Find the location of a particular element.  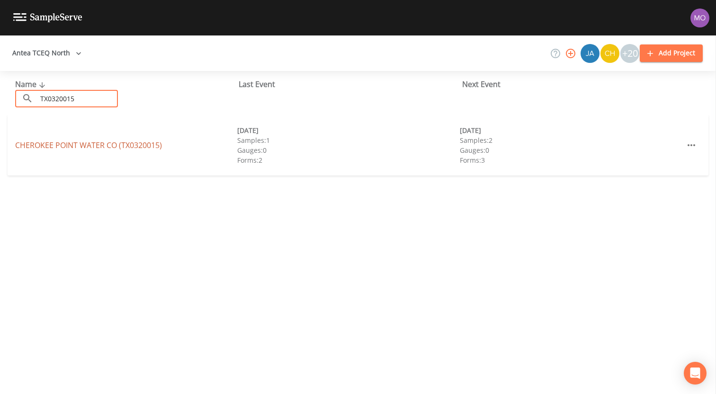

button: Antea TCEQ North is located at coordinates (47, 53).